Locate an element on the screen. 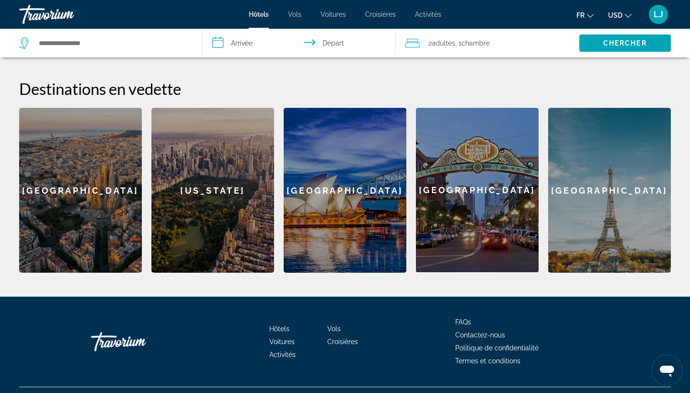 The image size is (690, 393). button: User Menu is located at coordinates (658, 14).